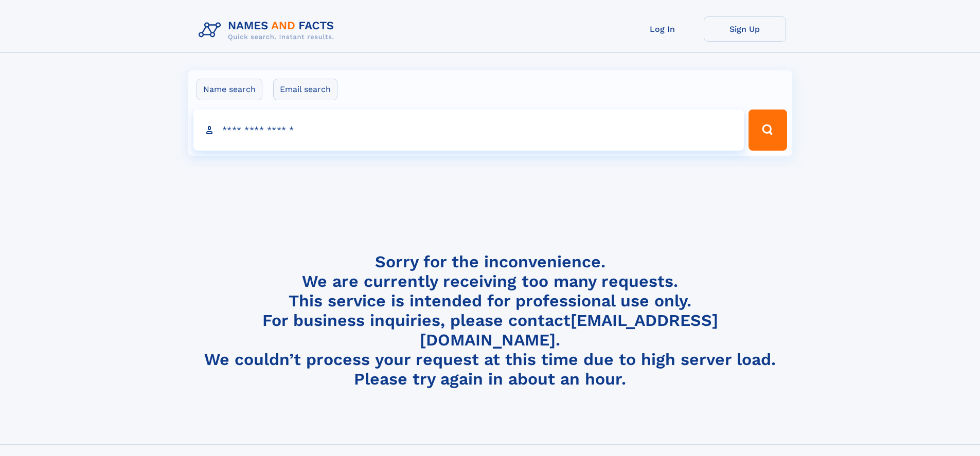 The height and width of the screenshot is (456, 980). Describe the element at coordinates (662, 29) in the screenshot. I see `a: Log In` at that location.